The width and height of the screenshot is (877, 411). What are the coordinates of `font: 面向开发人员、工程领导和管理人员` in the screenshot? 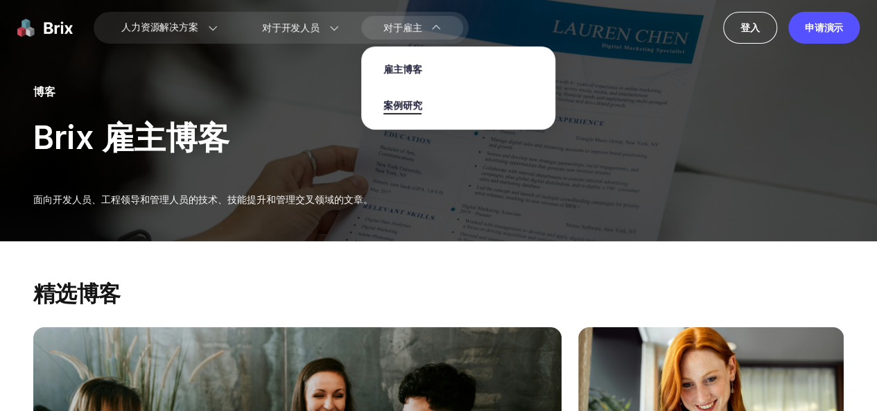 It's located at (111, 199).